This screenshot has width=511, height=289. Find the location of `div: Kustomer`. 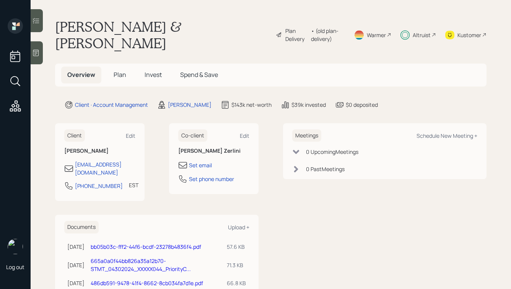

div: Kustomer is located at coordinates (469, 35).